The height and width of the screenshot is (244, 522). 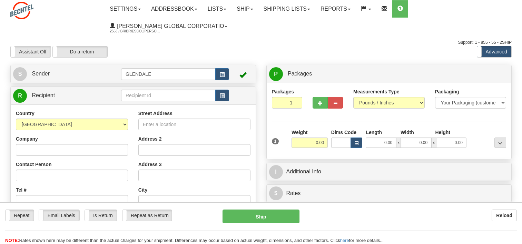 What do you see at coordinates (155, 113) in the screenshot?
I see `label: Street Address` at bounding box center [155, 113].